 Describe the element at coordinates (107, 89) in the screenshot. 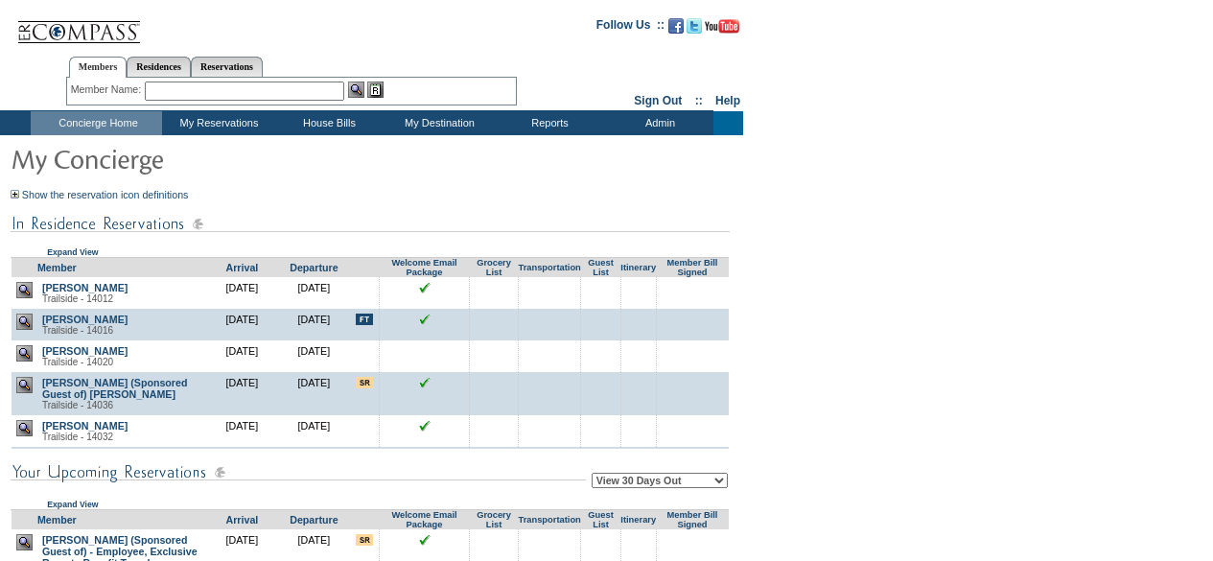

I see `div: Member Name:` at that location.